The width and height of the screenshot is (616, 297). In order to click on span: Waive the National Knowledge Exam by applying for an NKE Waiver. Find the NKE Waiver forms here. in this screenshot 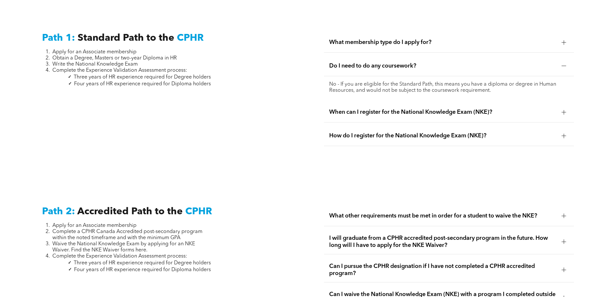, I will do `click(124, 247)`.